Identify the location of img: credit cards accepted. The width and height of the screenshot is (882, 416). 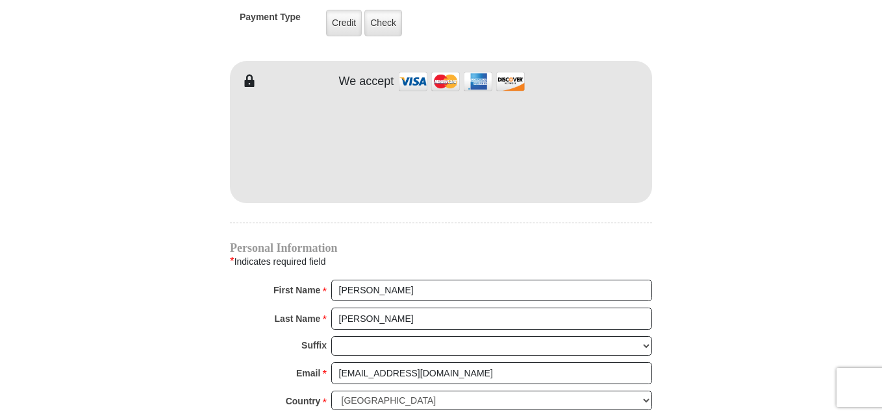
(462, 81).